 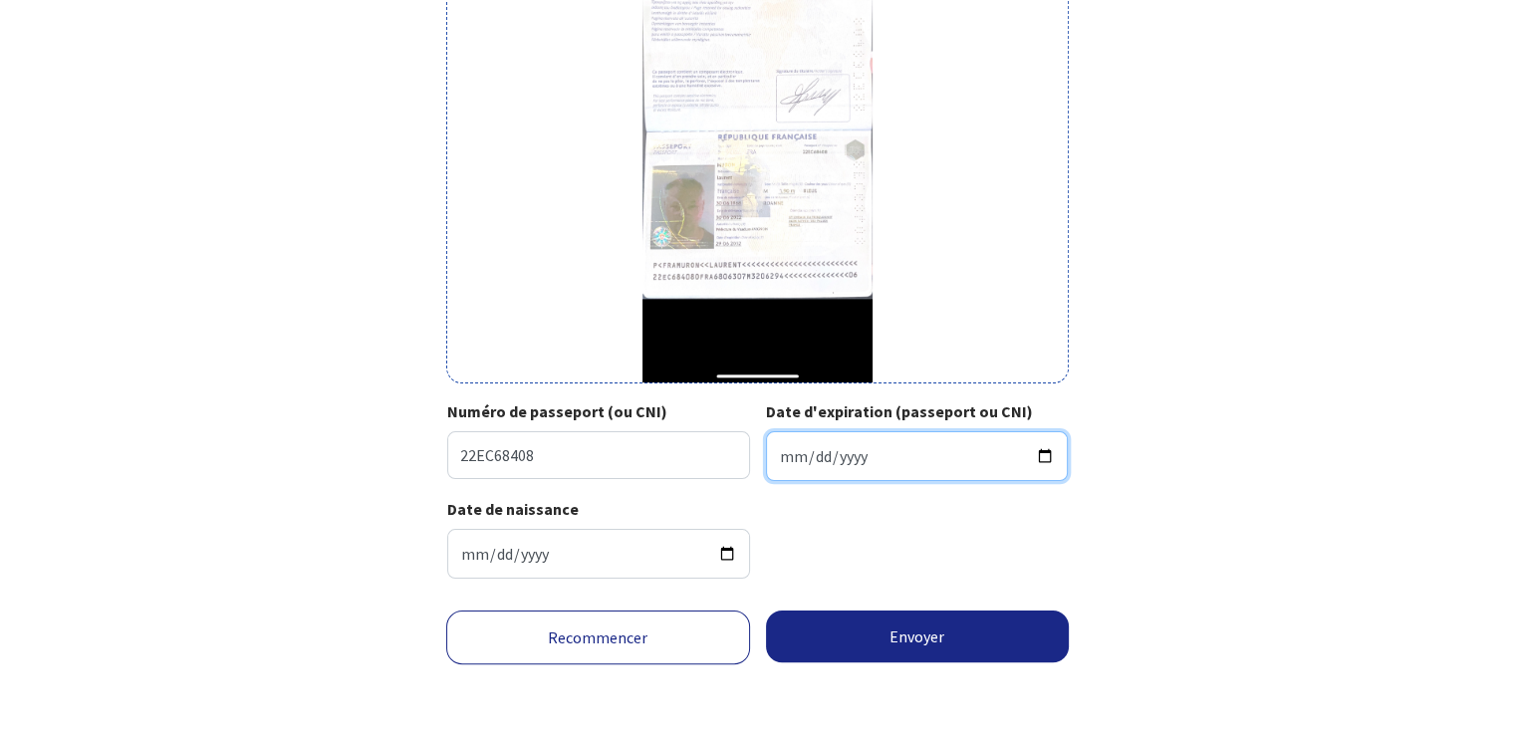 I want to click on button: Envoyer, so click(x=917, y=636).